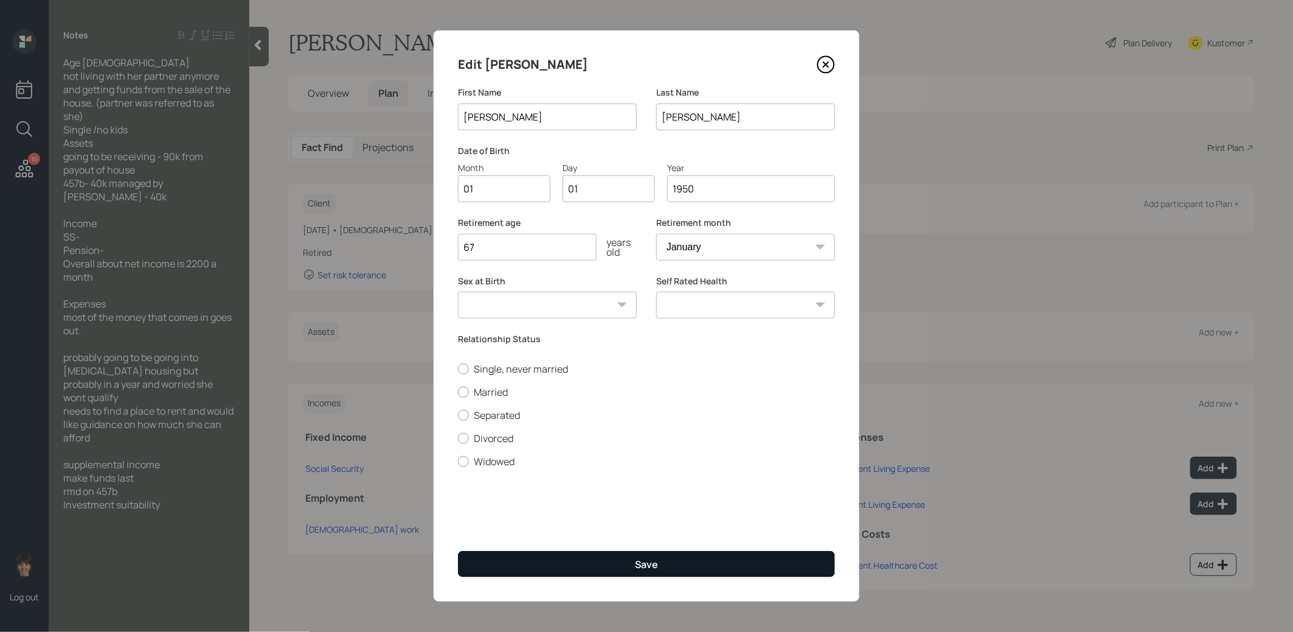  What do you see at coordinates (647, 563) in the screenshot?
I see `button: Save` at bounding box center [647, 563].